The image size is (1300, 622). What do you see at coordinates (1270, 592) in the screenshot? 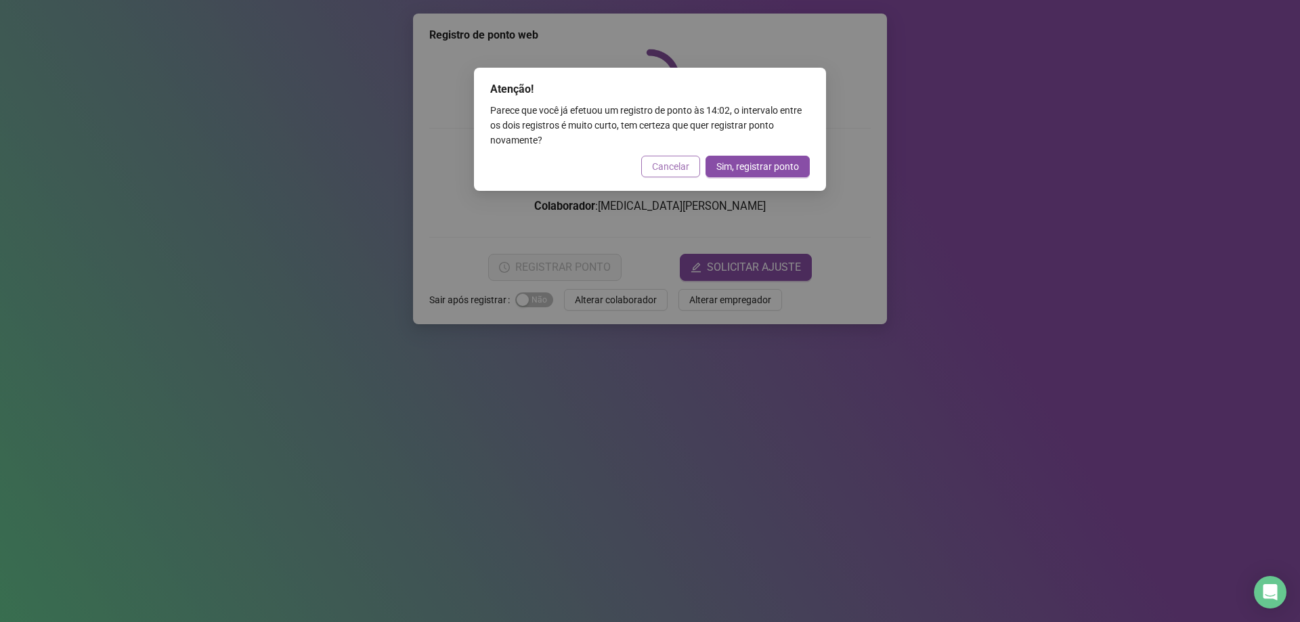
I see `div: Open Intercom Messenger` at bounding box center [1270, 592].